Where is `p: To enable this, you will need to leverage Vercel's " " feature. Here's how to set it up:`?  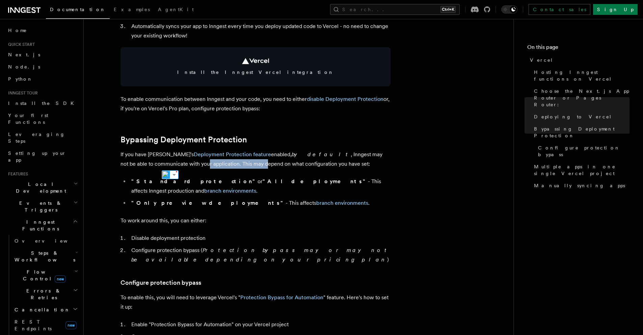
p: To enable this, you will need to leverage Vercel's " " feature. Here's how to set it up: is located at coordinates (255, 302).